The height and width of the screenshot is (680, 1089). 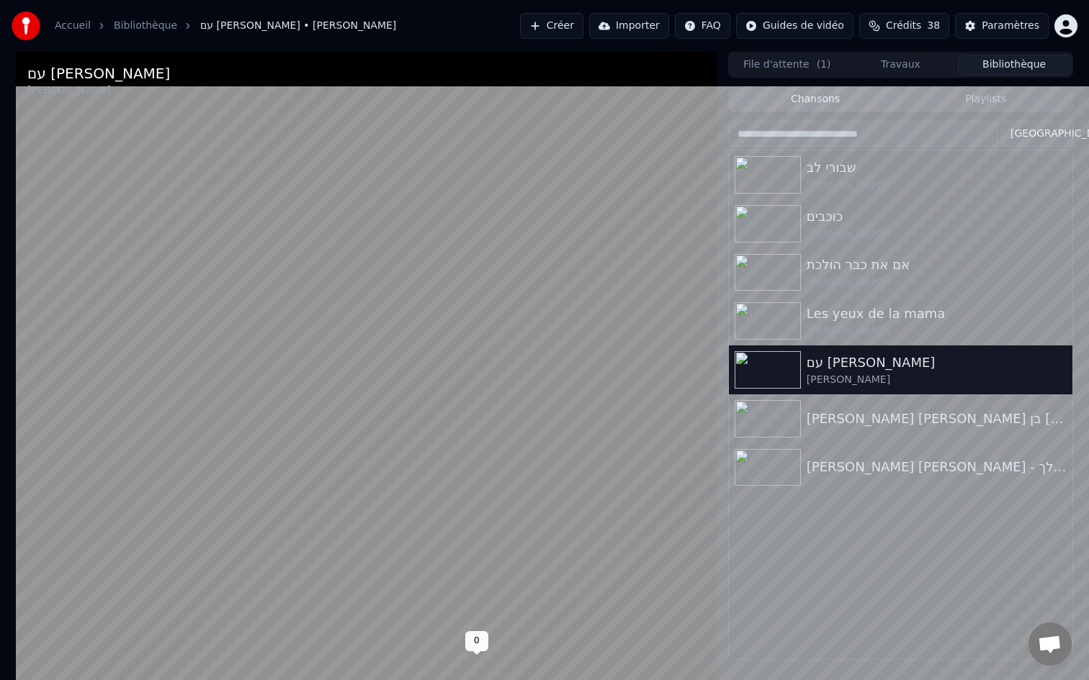 I want to click on img: youka, so click(x=26, y=26).